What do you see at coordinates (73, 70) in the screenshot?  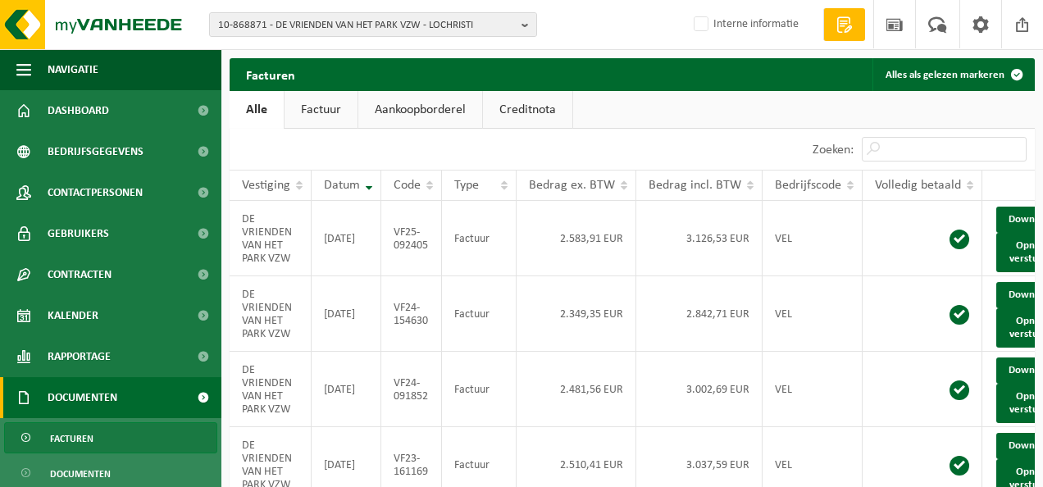 I see `span: Navigatie` at bounding box center [73, 70].